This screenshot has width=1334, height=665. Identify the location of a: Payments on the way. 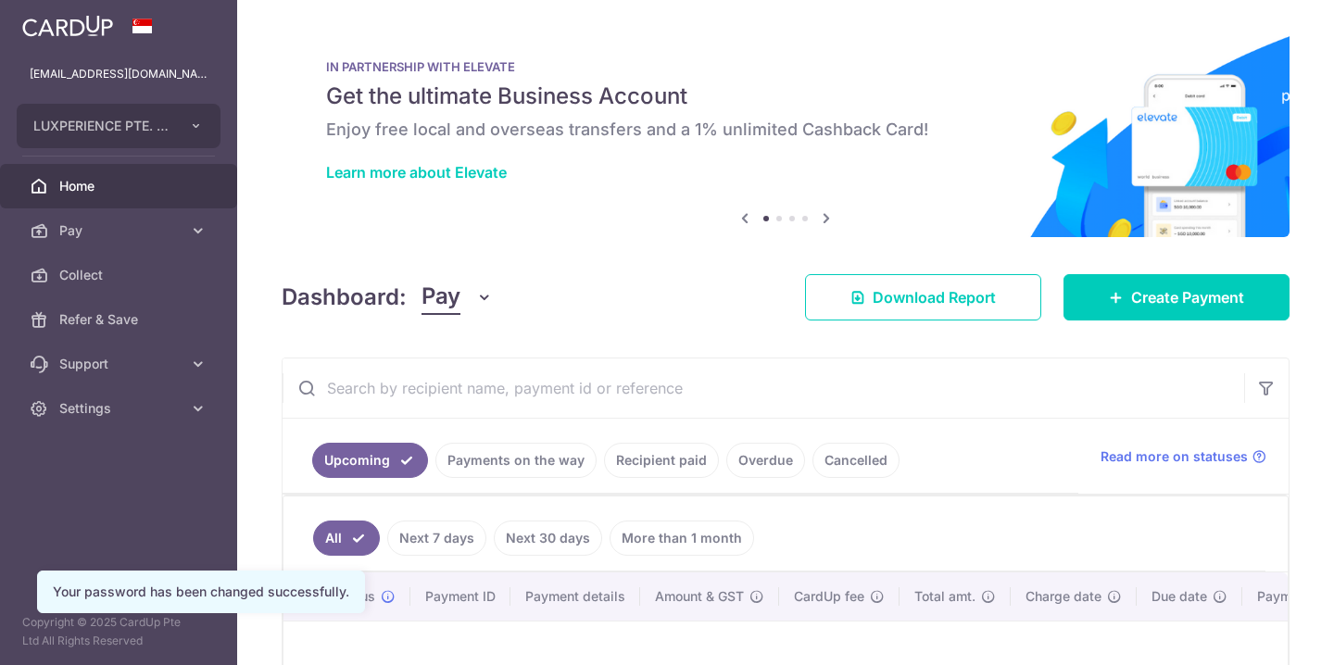
(516, 460).